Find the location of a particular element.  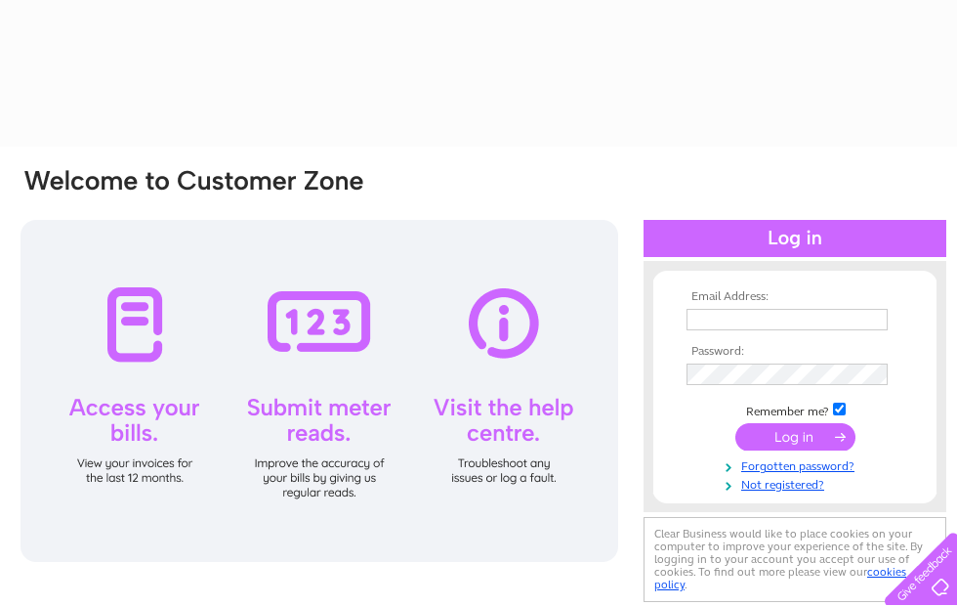

a: cookies policy is located at coordinates (781, 577).